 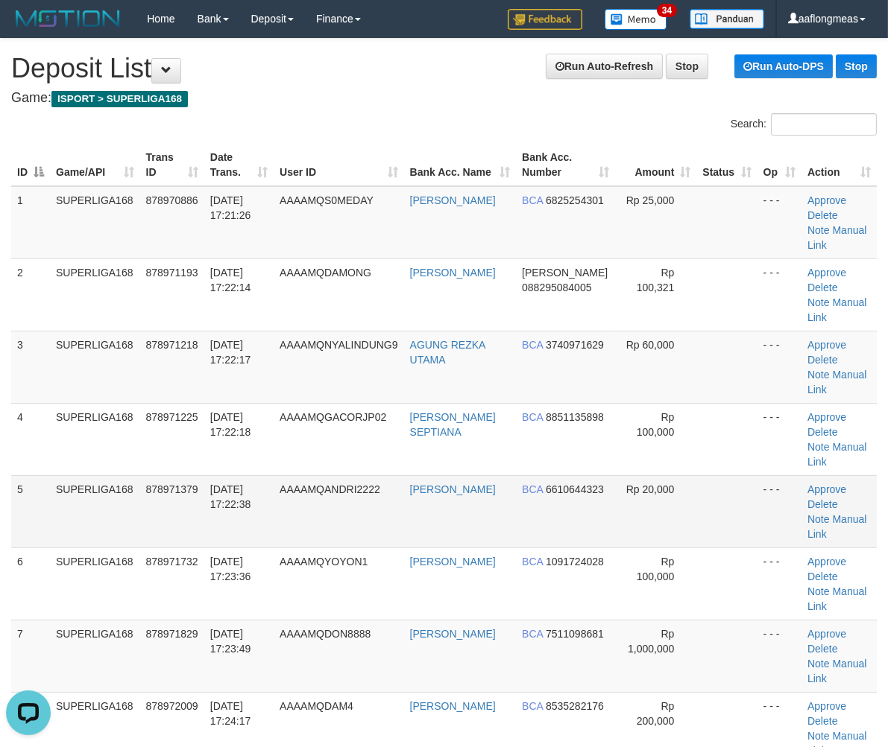 I want to click on span: Copy 6610644323 to clipboard, so click(x=575, y=490).